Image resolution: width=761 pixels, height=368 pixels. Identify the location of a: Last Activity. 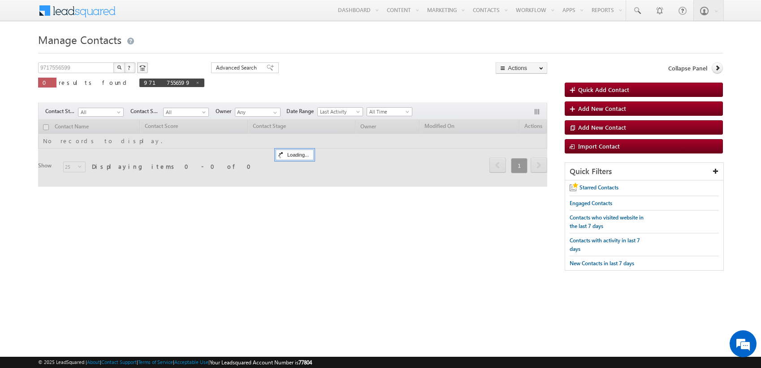
(340, 112).